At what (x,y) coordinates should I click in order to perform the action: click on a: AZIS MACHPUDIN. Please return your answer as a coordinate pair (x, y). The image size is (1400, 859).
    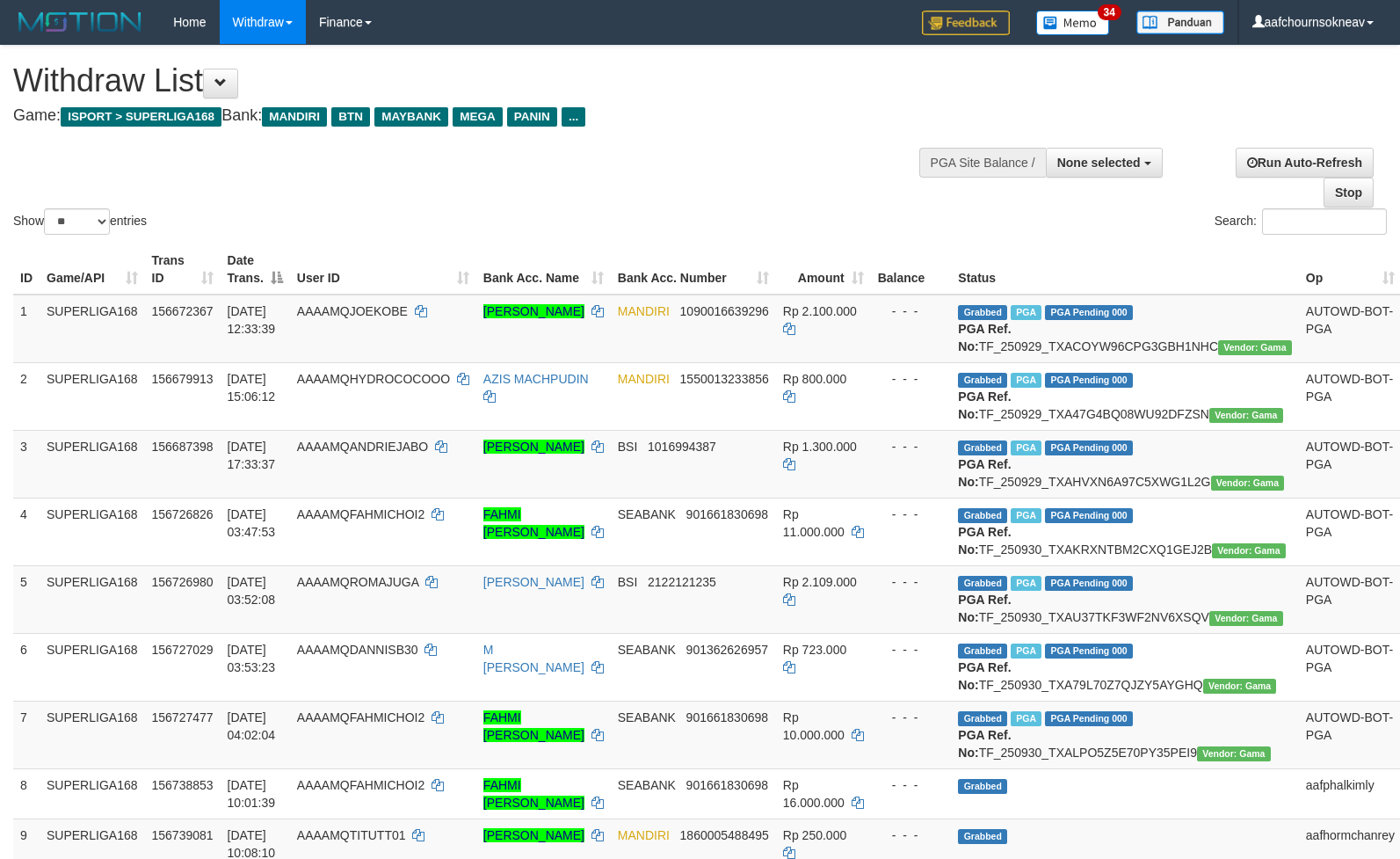
    Looking at the image, I should click on (536, 379).